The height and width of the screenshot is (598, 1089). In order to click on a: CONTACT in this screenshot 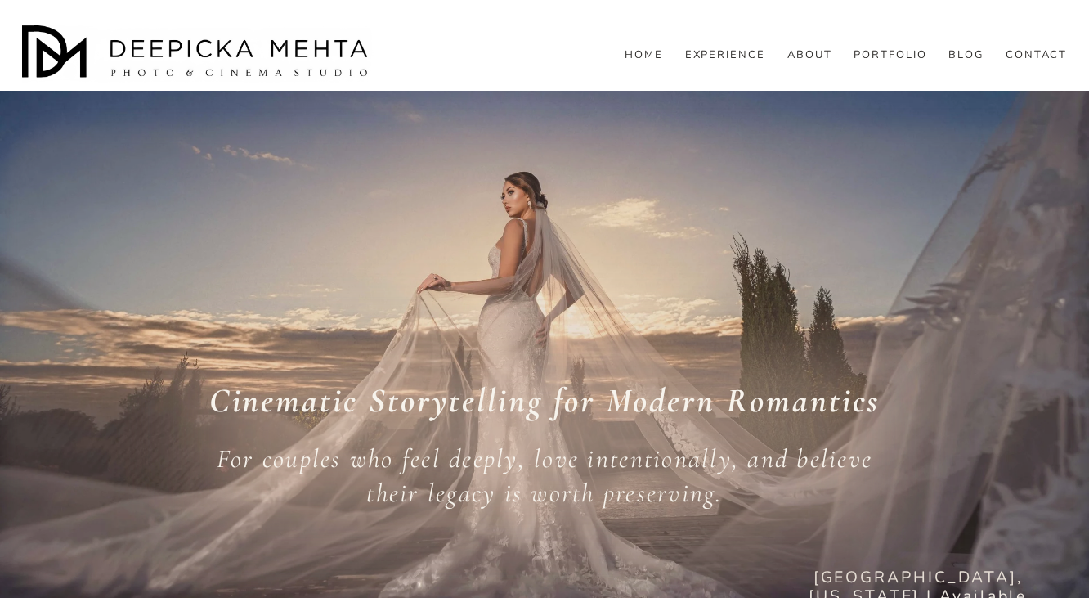, I will do `click(1037, 55)`.